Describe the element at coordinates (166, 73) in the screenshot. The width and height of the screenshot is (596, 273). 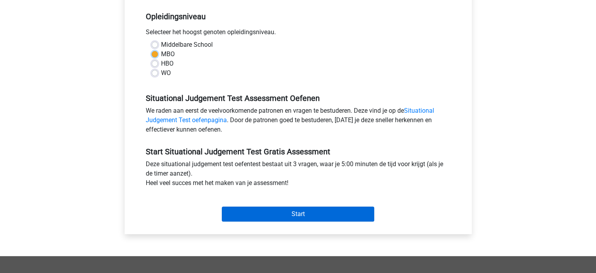
I see `label: WO` at that location.